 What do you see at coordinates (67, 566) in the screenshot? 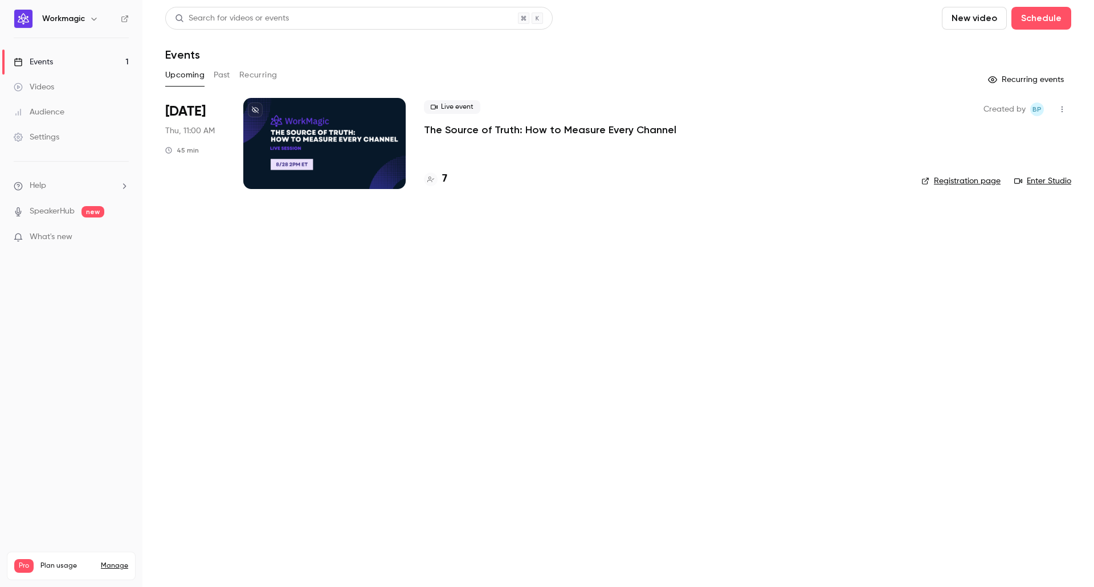
I see `span: Plan usage` at bounding box center [67, 566].